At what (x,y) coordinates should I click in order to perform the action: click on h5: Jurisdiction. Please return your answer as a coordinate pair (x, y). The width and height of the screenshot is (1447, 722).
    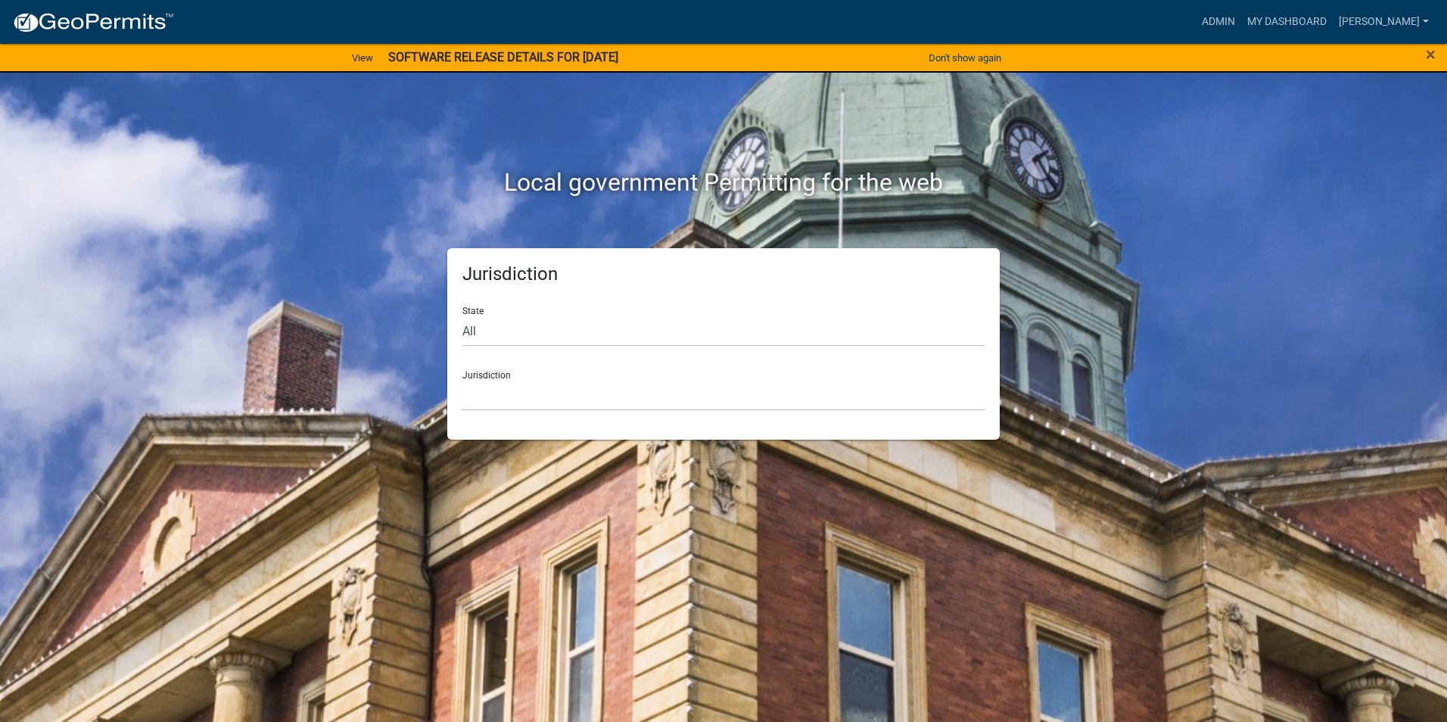
    Looking at the image, I should click on (724, 274).